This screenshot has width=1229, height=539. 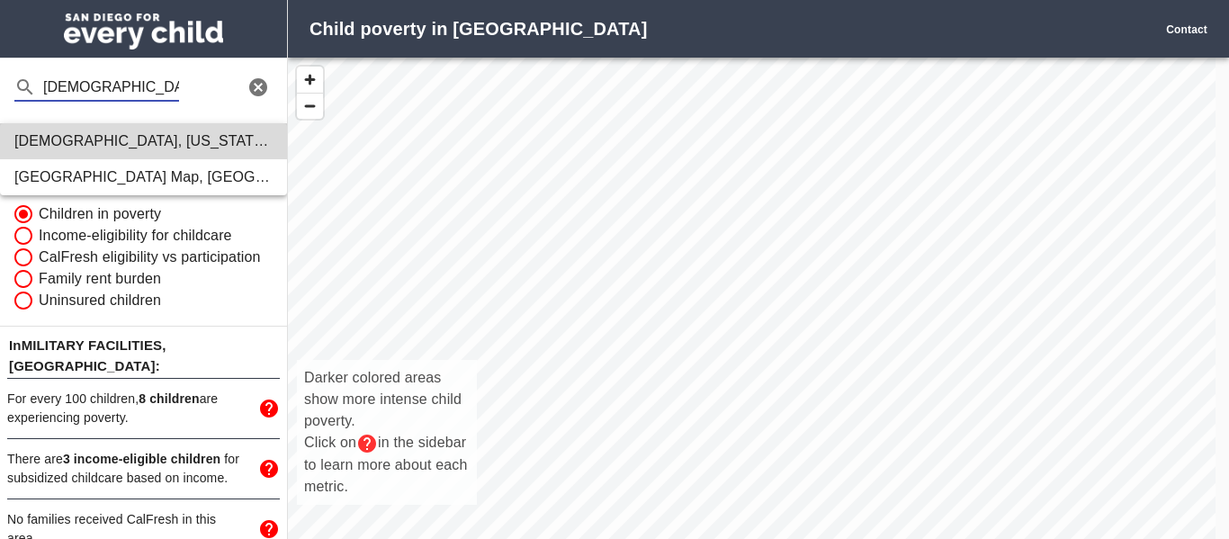 What do you see at coordinates (387, 432) in the screenshot?
I see `p: Darker colored areas show more intense child poverty. Click on in the sidebar to learn more about...` at bounding box center [387, 432].